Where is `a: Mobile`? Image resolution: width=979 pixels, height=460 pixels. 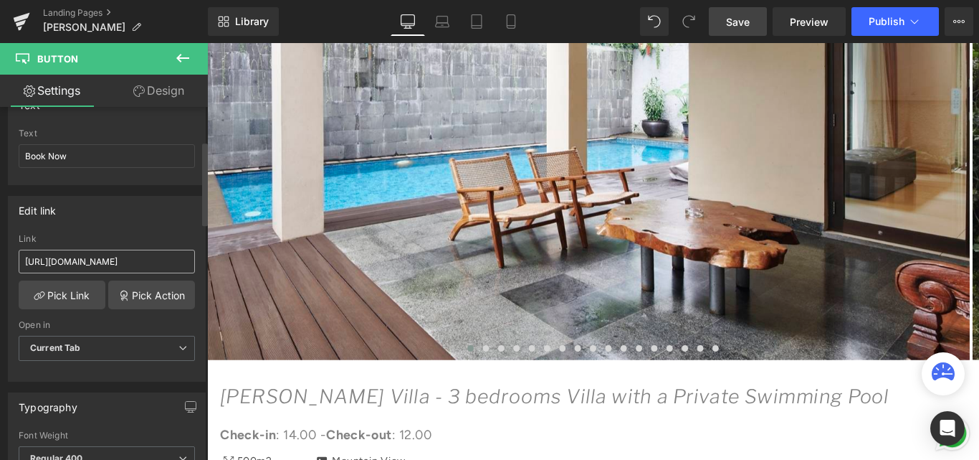
a: Mobile is located at coordinates (511, 22).